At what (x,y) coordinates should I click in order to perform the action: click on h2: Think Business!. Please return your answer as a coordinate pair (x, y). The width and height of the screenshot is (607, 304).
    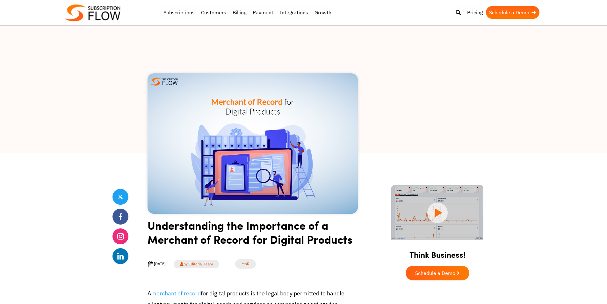
    Looking at the image, I should click on (437, 252).